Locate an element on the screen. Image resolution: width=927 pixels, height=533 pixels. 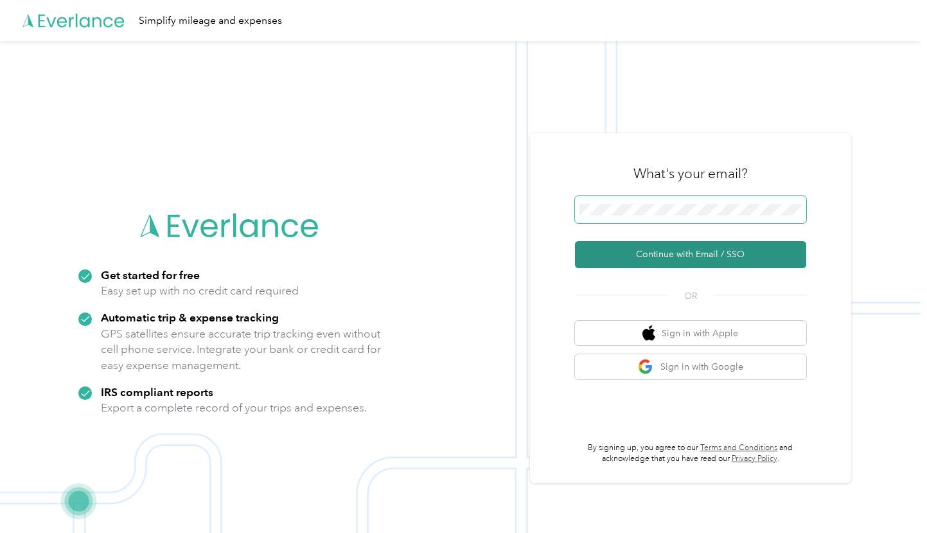
h3: What's your email? is located at coordinates (691, 173).